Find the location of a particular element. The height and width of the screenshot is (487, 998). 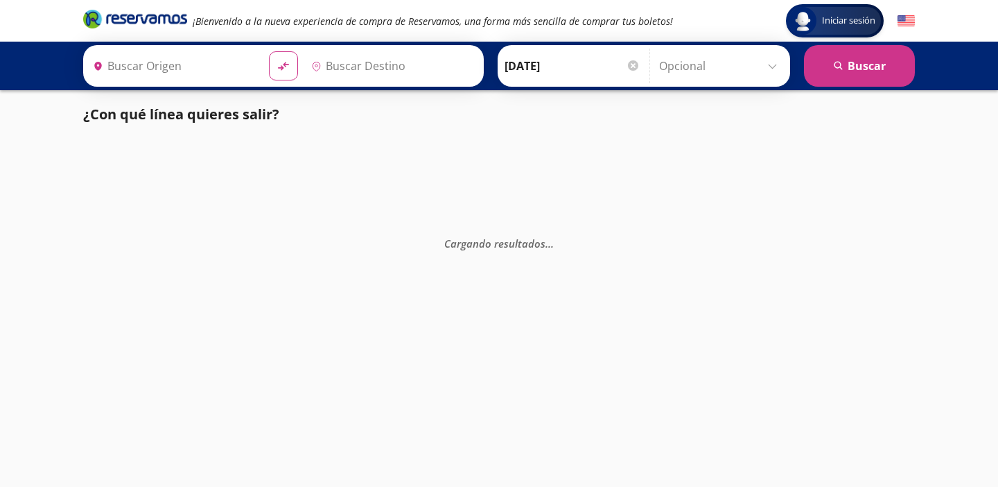

a: Brand Logo is located at coordinates (135, 21).